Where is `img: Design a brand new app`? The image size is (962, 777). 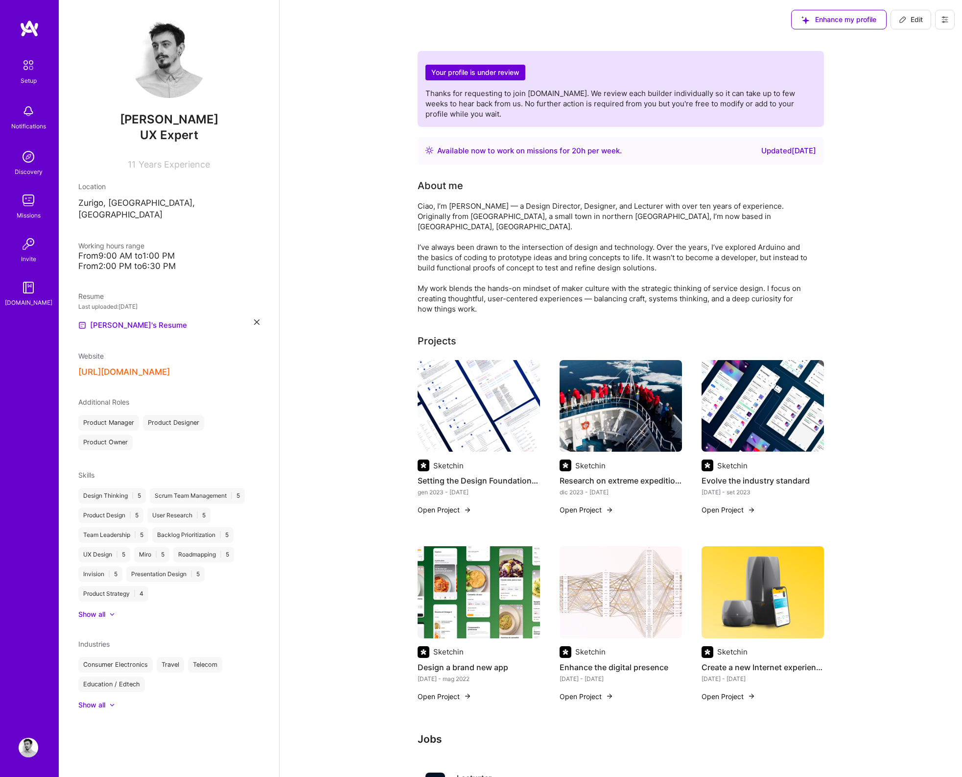 img: Design a brand new app is located at coordinates (479, 592).